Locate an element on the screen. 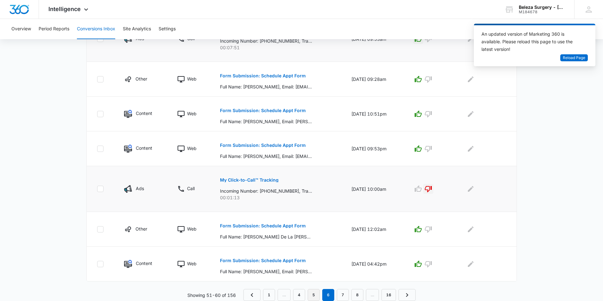 The image size is (603, 301). button: Site Analytics is located at coordinates (137, 29).